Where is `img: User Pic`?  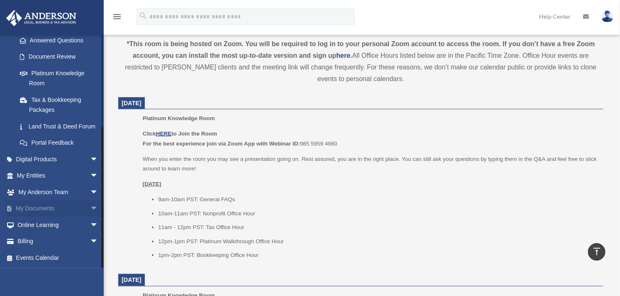 img: User Pic is located at coordinates (608, 16).